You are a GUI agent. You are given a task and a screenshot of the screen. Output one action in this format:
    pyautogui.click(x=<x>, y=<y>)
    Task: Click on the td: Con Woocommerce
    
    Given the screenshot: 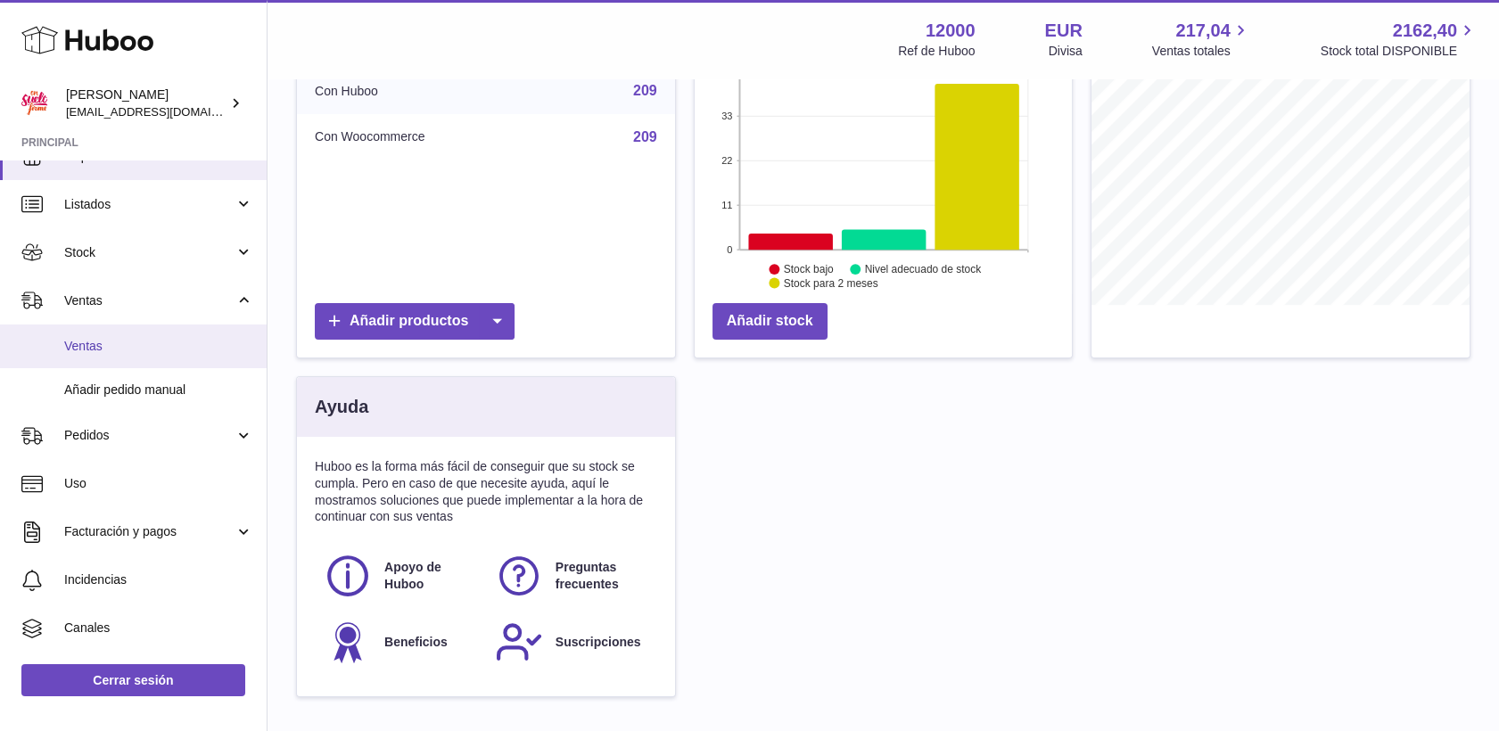 What is the action you would take?
    pyautogui.click(x=413, y=137)
    